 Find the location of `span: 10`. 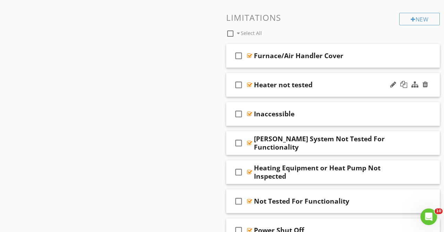

span: 10 is located at coordinates (438, 211).